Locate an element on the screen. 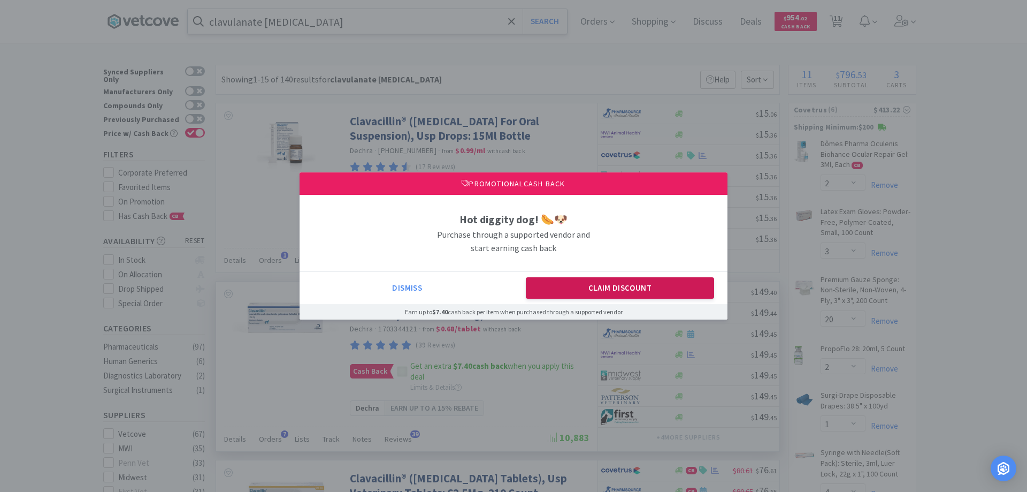 This screenshot has height=492, width=1027. div: Earn up to cash back per item when purchased through a supported vendor is located at coordinates (514, 311).